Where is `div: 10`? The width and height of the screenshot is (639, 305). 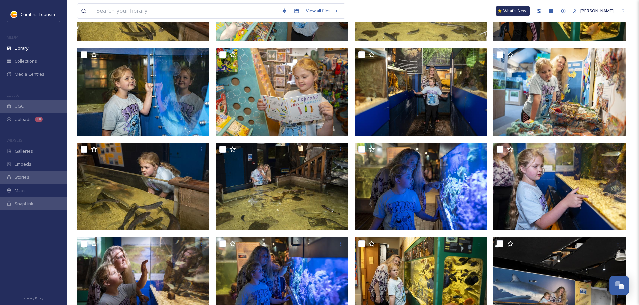 div: 10 is located at coordinates (39, 119).